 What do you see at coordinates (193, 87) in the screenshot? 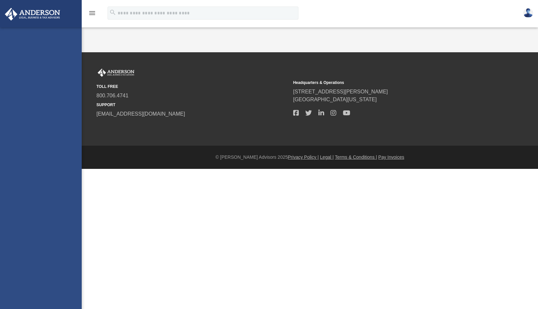
I see `small: TOLL FREE` at bounding box center [193, 87].